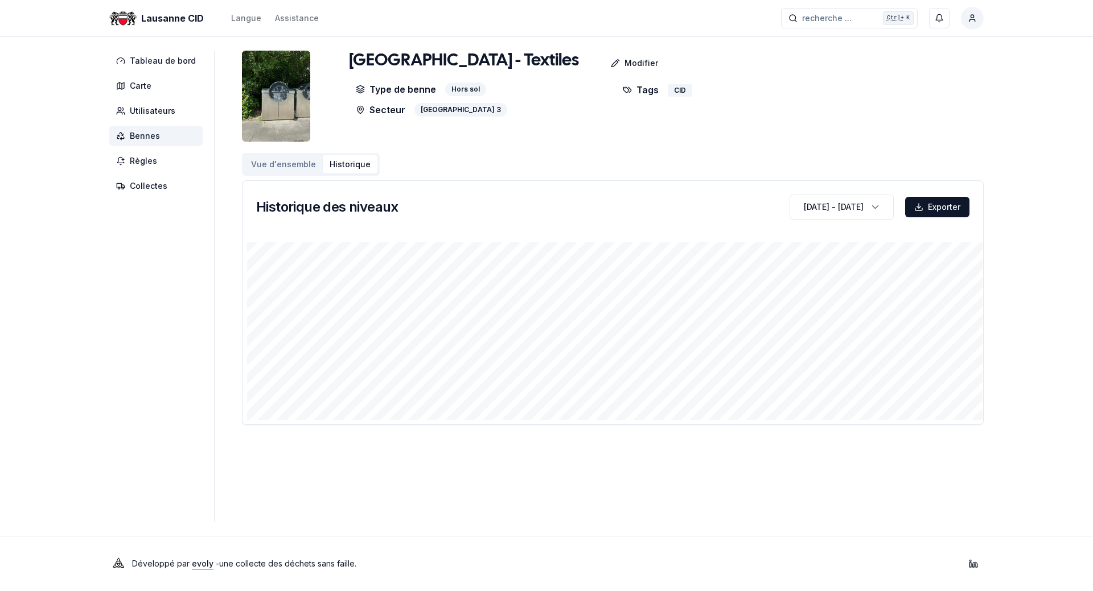 The image size is (1093, 591). What do you see at coordinates (396, 89) in the screenshot?
I see `p: Type de benne` at bounding box center [396, 89].